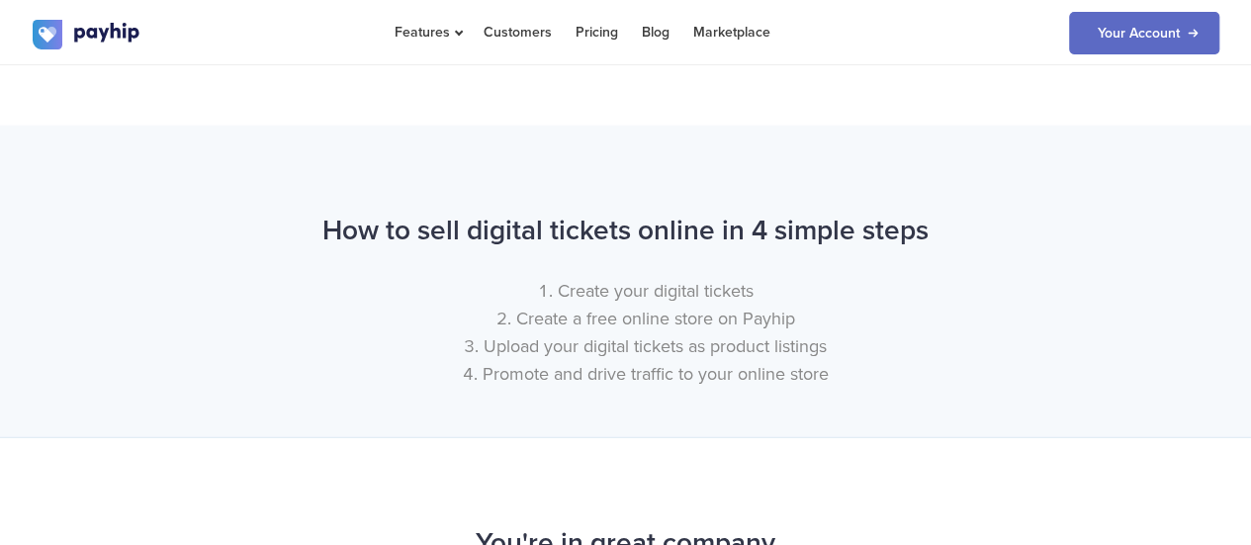 The width and height of the screenshot is (1251, 545). I want to click on li: Upload your digital tickets as product listings, so click(646, 346).